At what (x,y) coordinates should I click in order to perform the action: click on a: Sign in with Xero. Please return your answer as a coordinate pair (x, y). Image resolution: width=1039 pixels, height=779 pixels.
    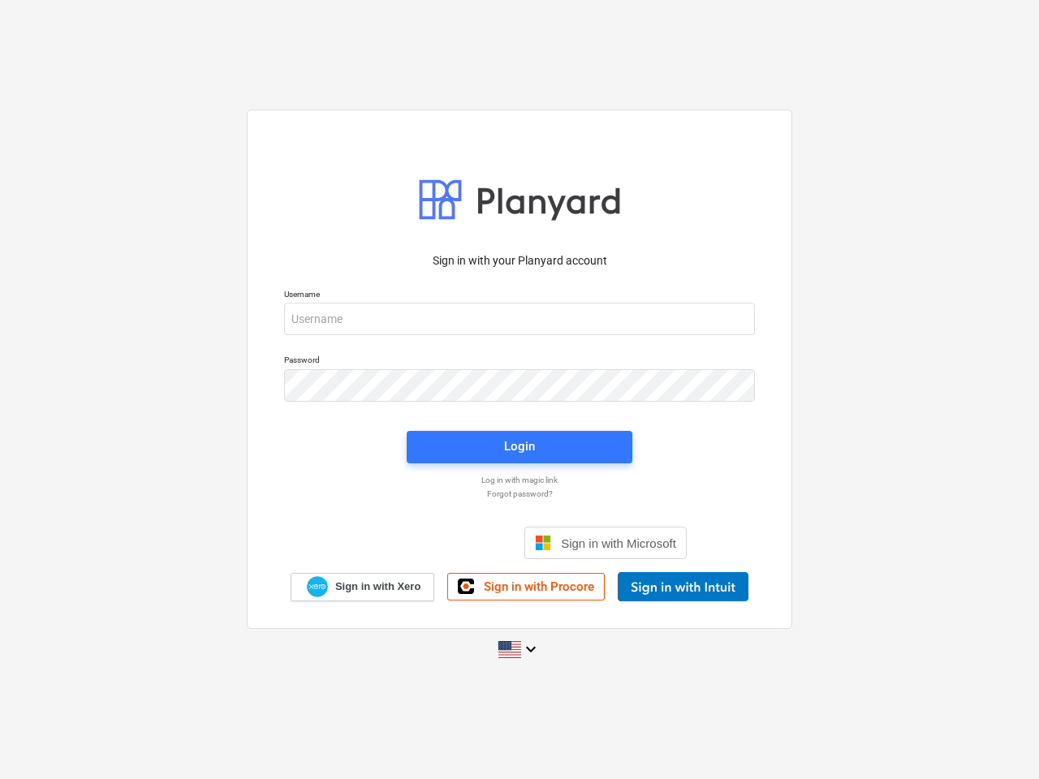
    Looking at the image, I should click on (363, 587).